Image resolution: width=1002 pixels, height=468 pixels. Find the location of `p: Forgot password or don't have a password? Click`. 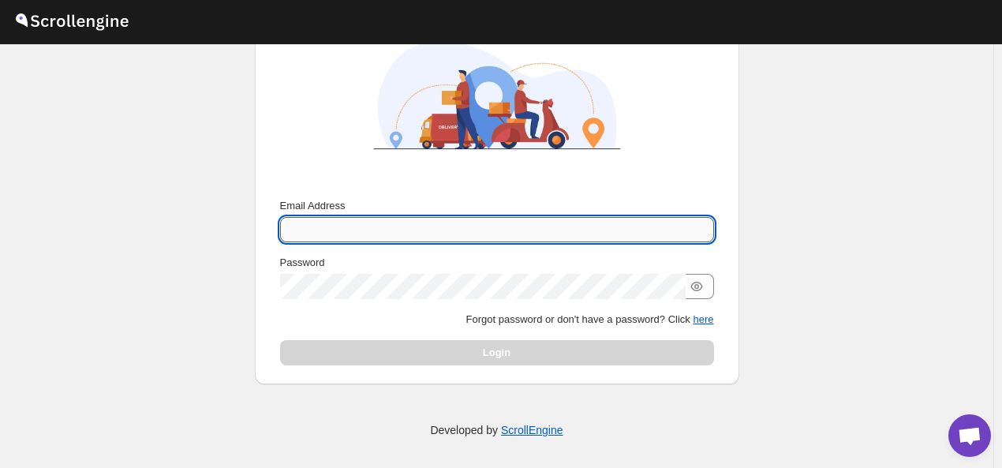

p: Forgot password or don't have a password? Click is located at coordinates (497, 320).